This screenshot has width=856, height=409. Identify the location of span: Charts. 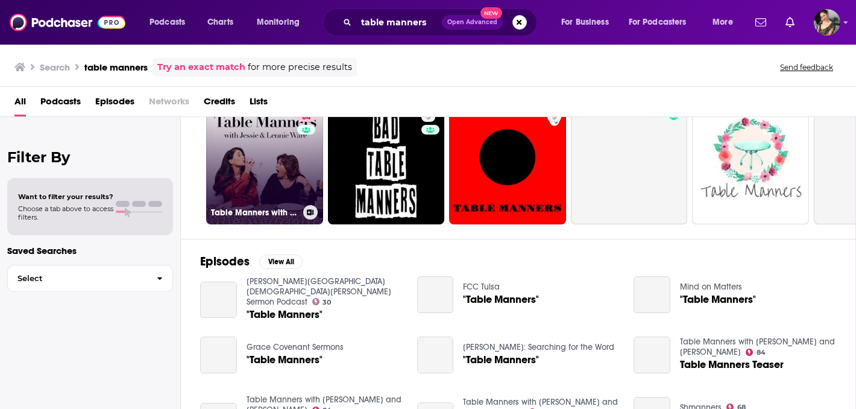
(220, 22).